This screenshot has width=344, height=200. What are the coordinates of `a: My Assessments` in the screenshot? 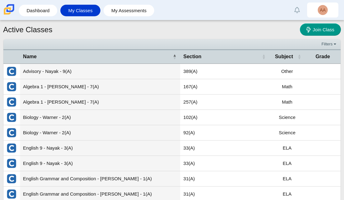 It's located at (129, 10).